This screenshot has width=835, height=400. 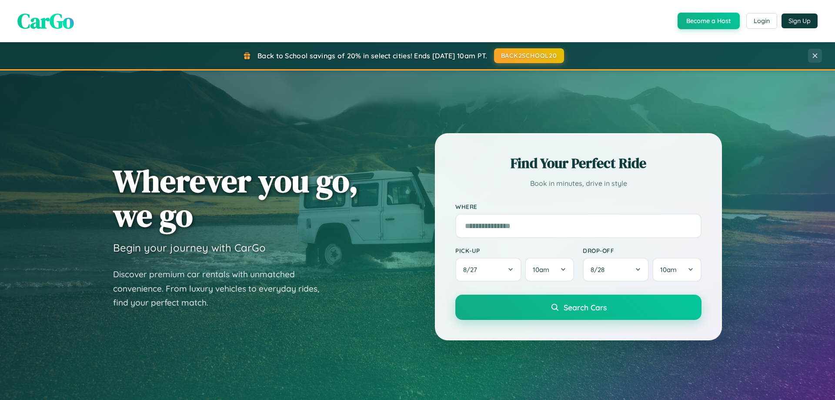 I want to click on button: Sign Up, so click(x=799, y=21).